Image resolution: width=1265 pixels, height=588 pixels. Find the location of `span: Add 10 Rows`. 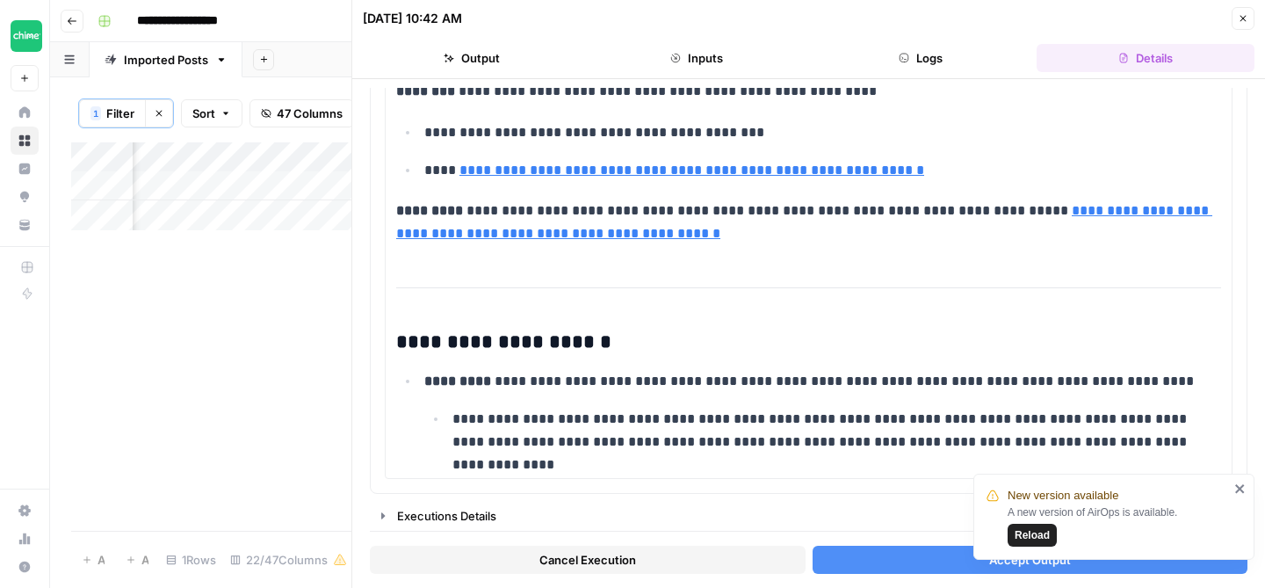

span: Add 10 Rows is located at coordinates (145, 560).